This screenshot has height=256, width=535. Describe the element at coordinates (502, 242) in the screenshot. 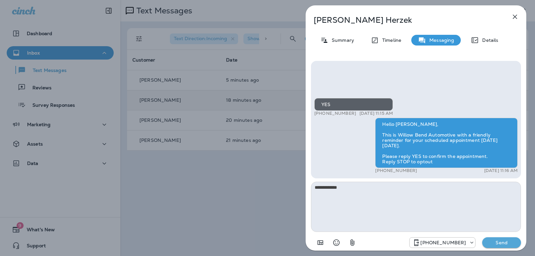

I see `button: Send` at that location.